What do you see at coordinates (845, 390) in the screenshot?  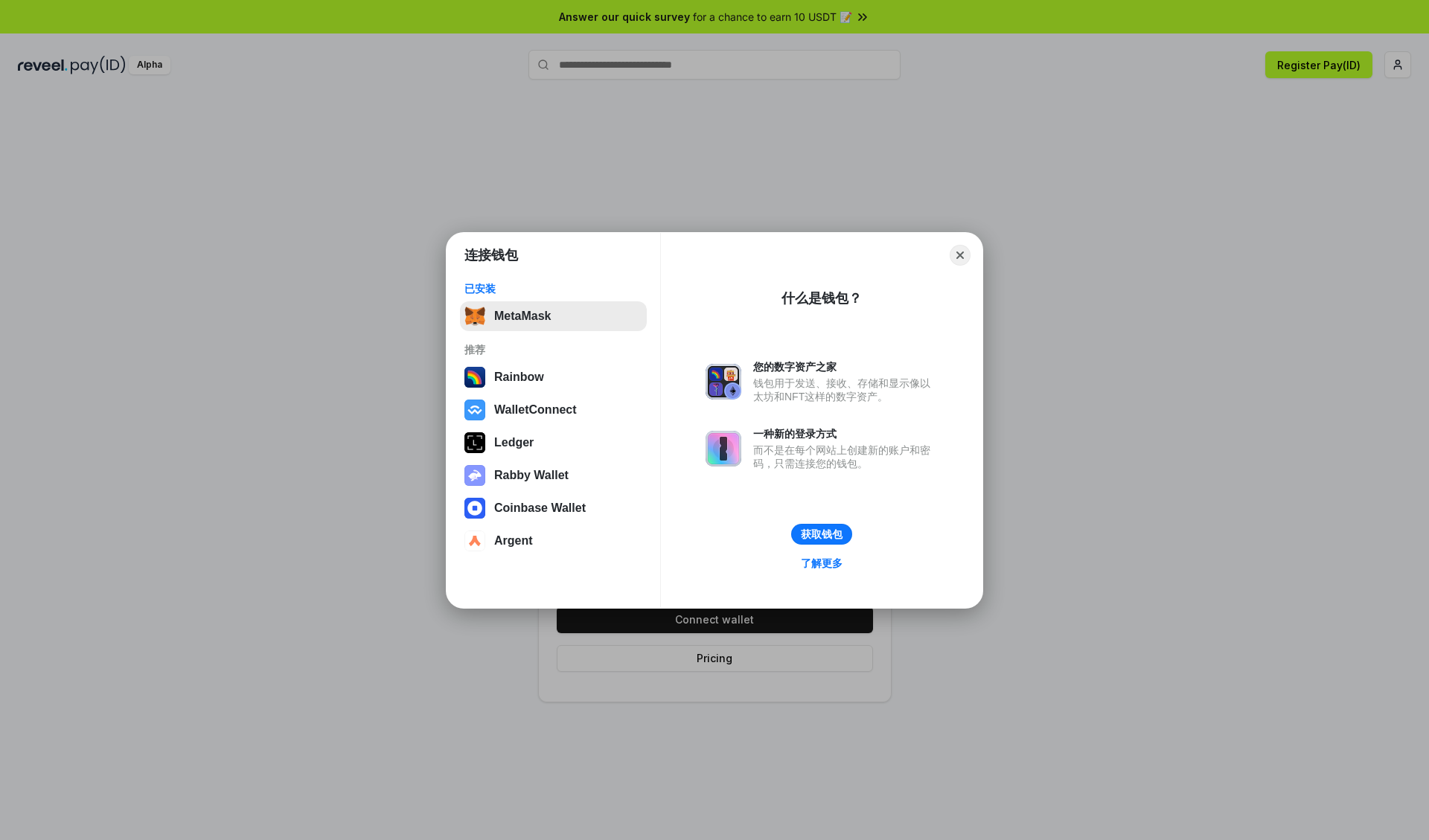 I see `div: 钱包用于发送、接收、存储和显示像以太坊和NFT这样的数字资产。` at bounding box center [845, 390].